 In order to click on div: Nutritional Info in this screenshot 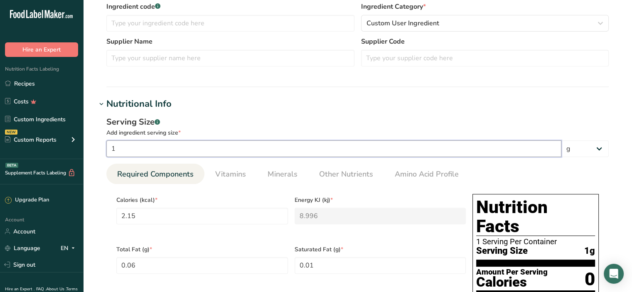, I will do `click(139, 104)`.